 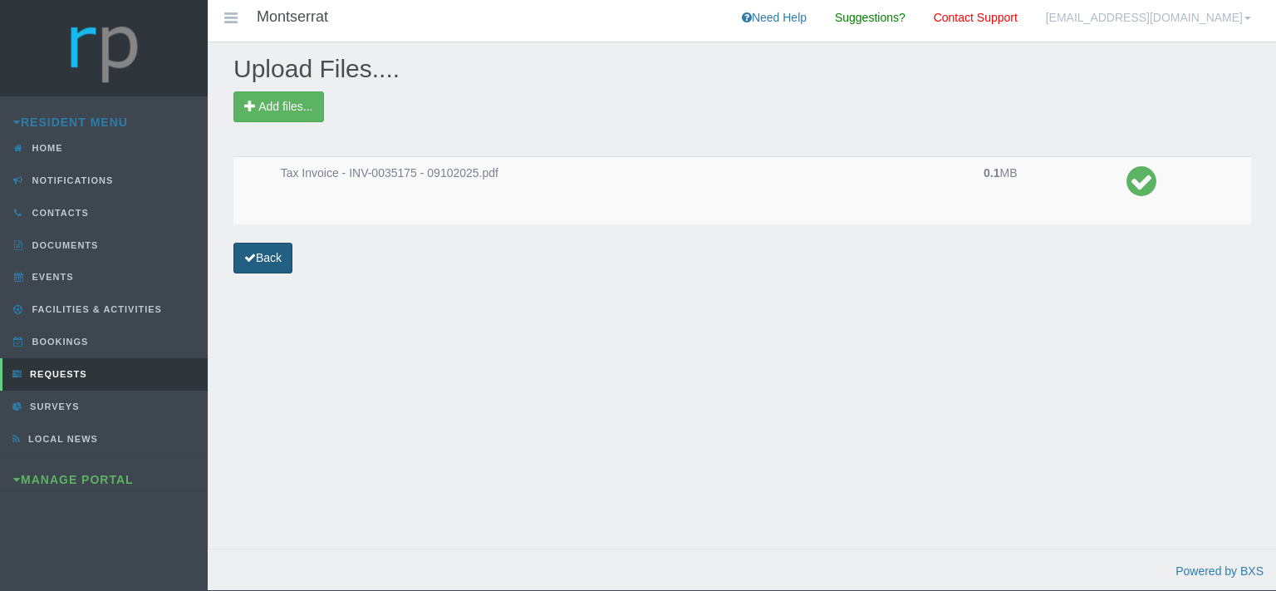 What do you see at coordinates (71, 180) in the screenshot?
I see `span: Notifications` at bounding box center [71, 180].